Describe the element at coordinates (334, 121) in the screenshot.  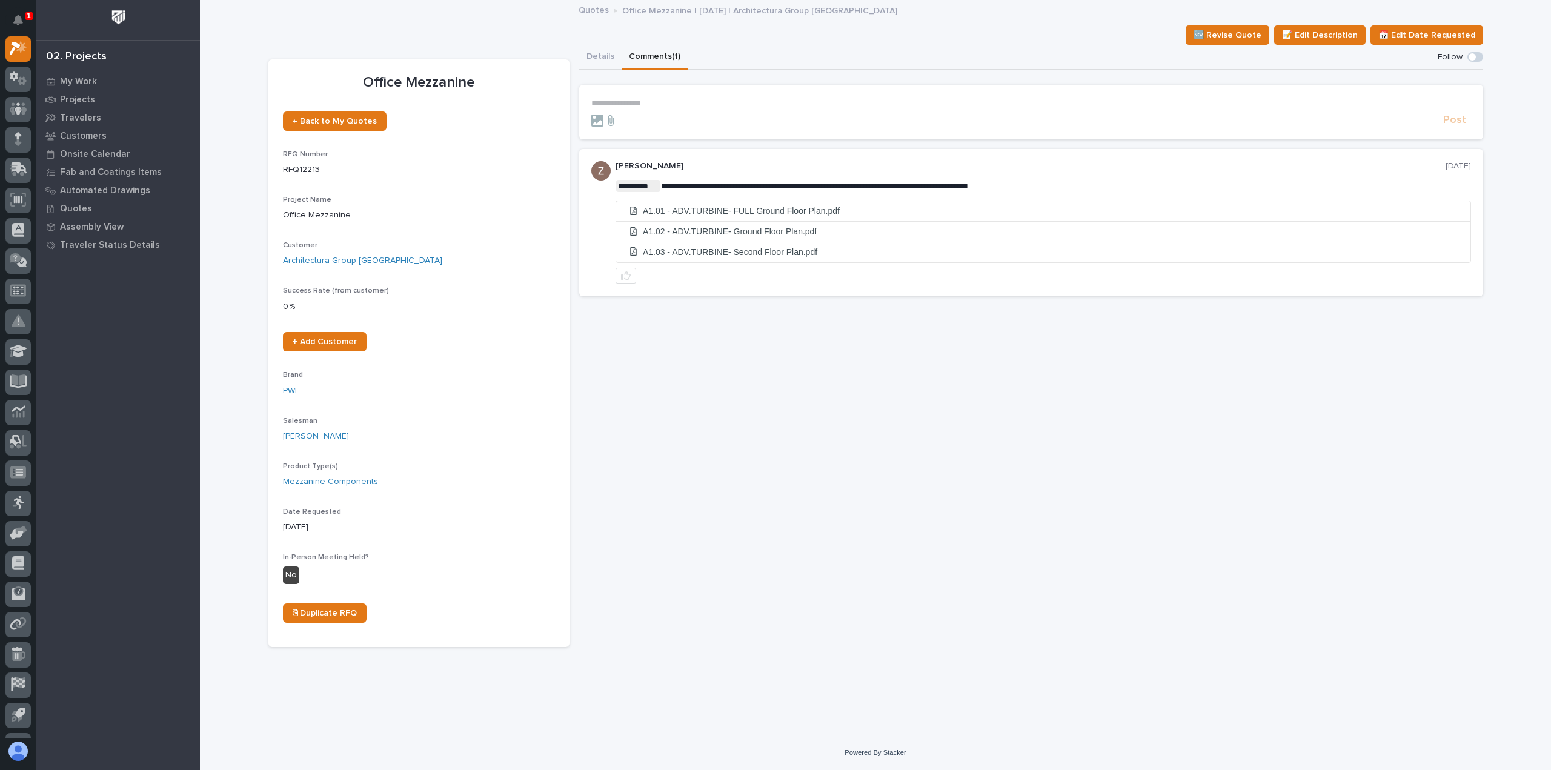
I see `a: ← Back to My Quotes` at that location.